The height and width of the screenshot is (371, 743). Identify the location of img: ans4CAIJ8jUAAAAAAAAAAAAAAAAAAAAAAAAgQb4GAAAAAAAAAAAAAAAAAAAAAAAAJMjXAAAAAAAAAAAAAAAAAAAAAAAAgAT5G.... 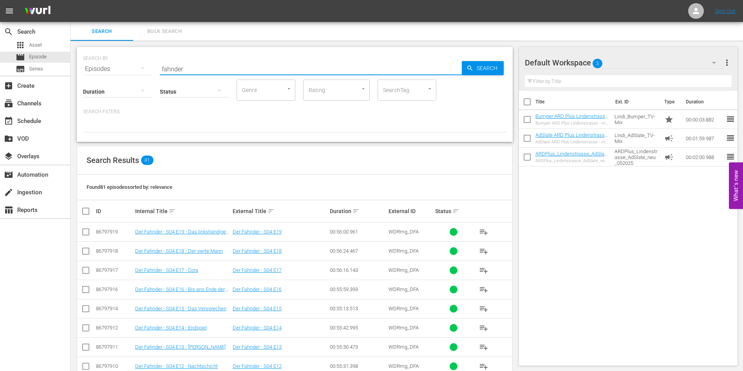
(38, 11).